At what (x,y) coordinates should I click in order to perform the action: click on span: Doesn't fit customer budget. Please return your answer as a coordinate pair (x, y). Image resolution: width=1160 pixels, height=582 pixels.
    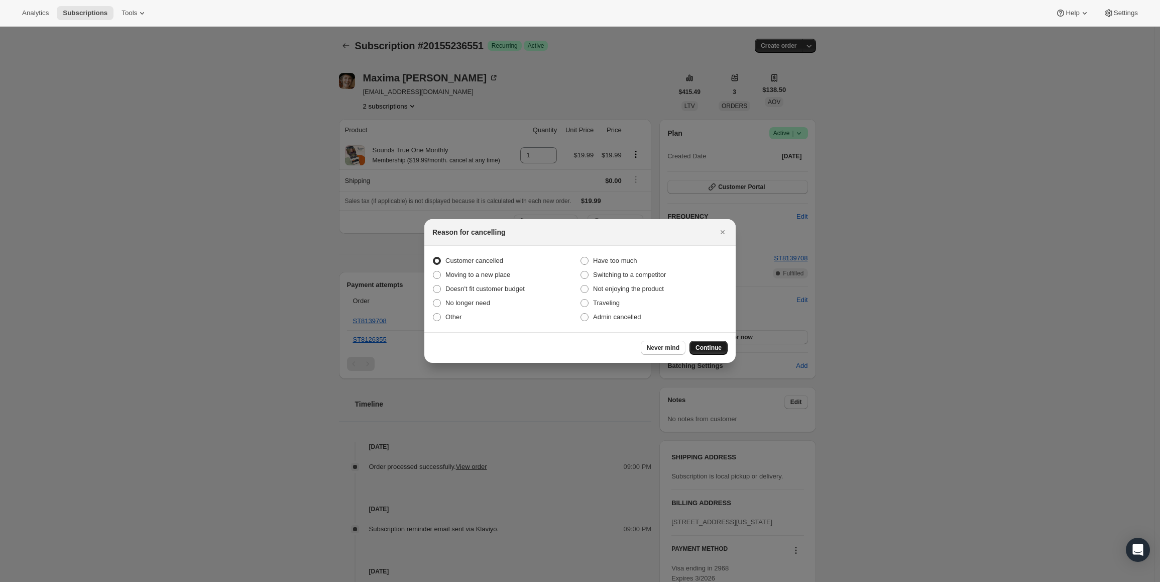
    Looking at the image, I should click on (485, 288).